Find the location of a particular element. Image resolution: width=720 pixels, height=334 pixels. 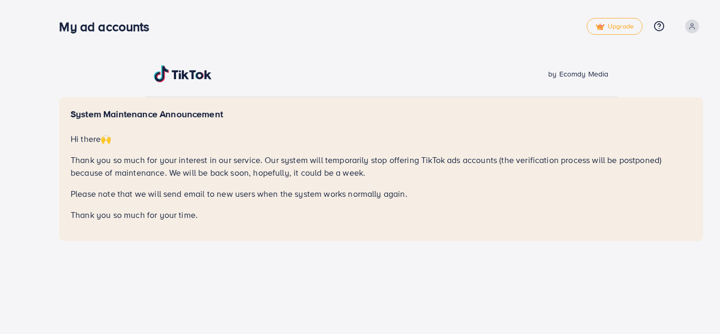

p: Please note that we will send email to new users when the system works normally again. is located at coordinates (381, 193).